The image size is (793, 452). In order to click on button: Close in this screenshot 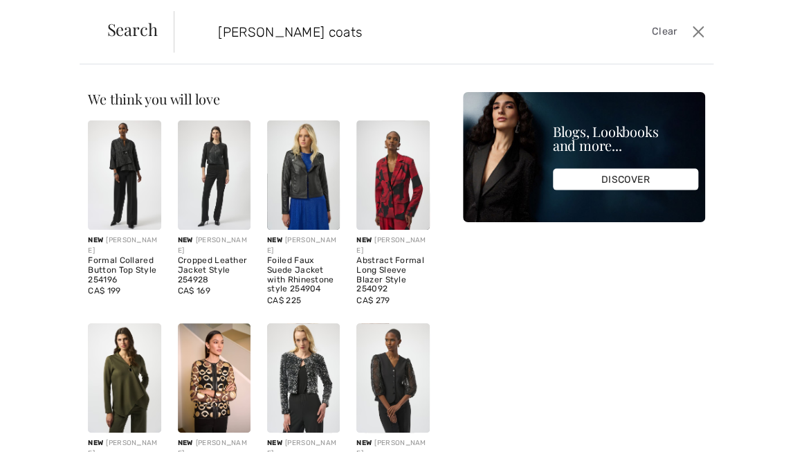, I will do `click(697, 32)`.